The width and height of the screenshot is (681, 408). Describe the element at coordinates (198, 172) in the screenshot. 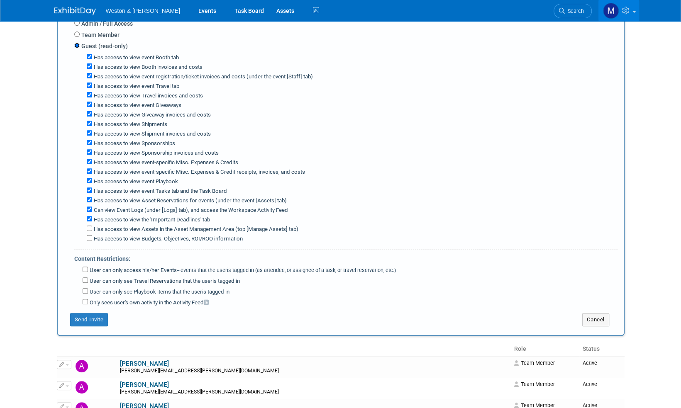

I see `label: Has access to view event-specific Misc. Expenses & Credit receipts, invoices, and costs` at that location.